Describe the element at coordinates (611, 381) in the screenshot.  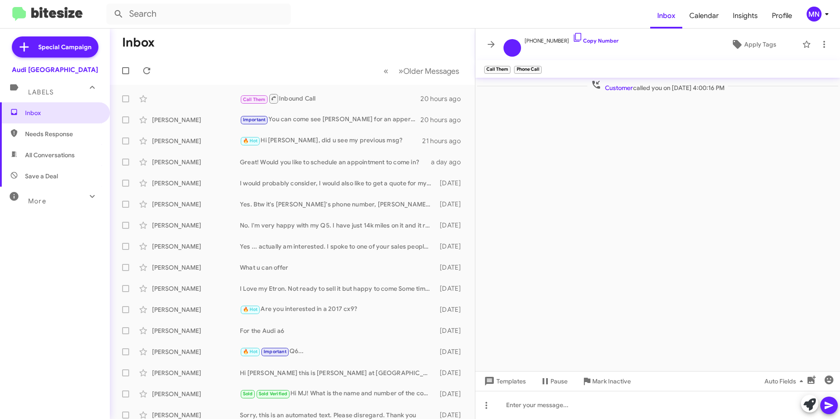
I see `span: Mark Inactive` at that location.